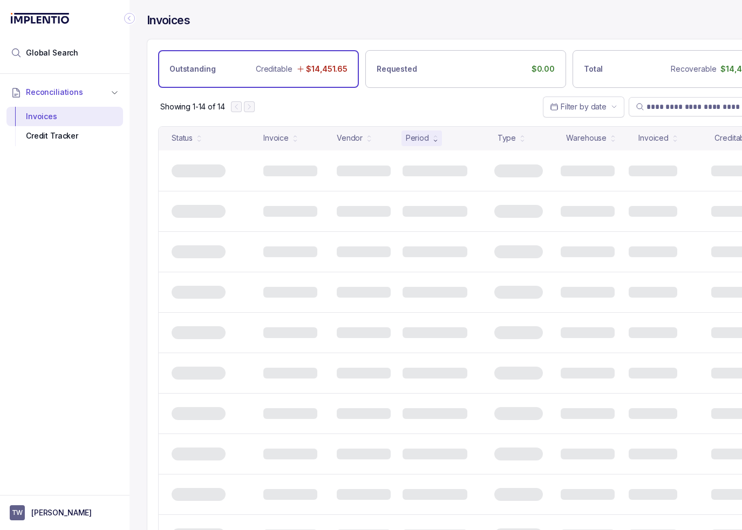 This screenshot has height=530, width=742. Describe the element at coordinates (17, 513) in the screenshot. I see `span: User initials` at that location.